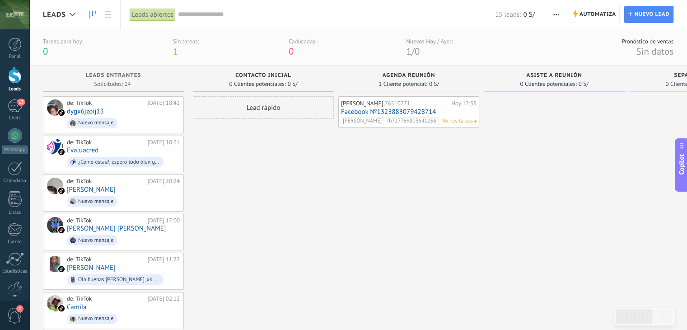 The width and height of the screenshot is (687, 330). Describe the element at coordinates (55, 186) in the screenshot. I see `div: Saúl canchanya Huaman` at that location.